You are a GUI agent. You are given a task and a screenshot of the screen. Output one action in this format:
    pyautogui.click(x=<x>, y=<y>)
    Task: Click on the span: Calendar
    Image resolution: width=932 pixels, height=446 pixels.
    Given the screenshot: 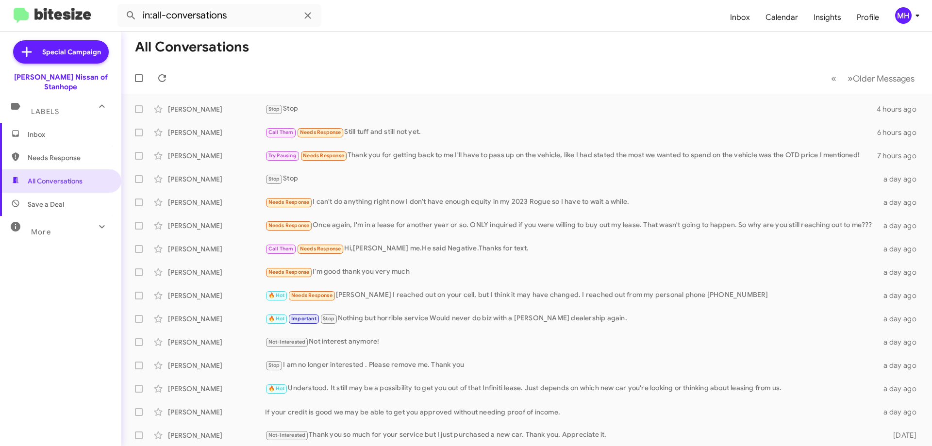 What is the action you would take?
    pyautogui.click(x=781, y=17)
    